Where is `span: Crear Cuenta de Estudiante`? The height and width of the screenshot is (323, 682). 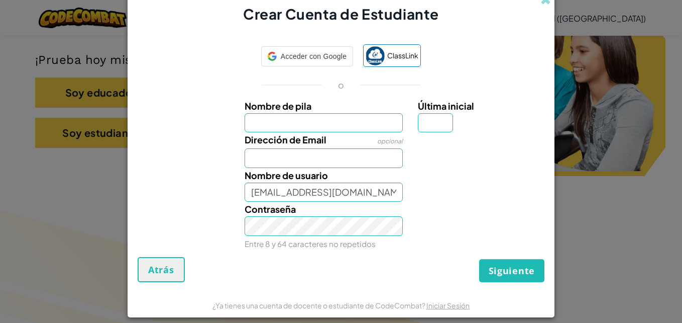
span: Crear Cuenta de Estudiante is located at coordinates (341, 14).